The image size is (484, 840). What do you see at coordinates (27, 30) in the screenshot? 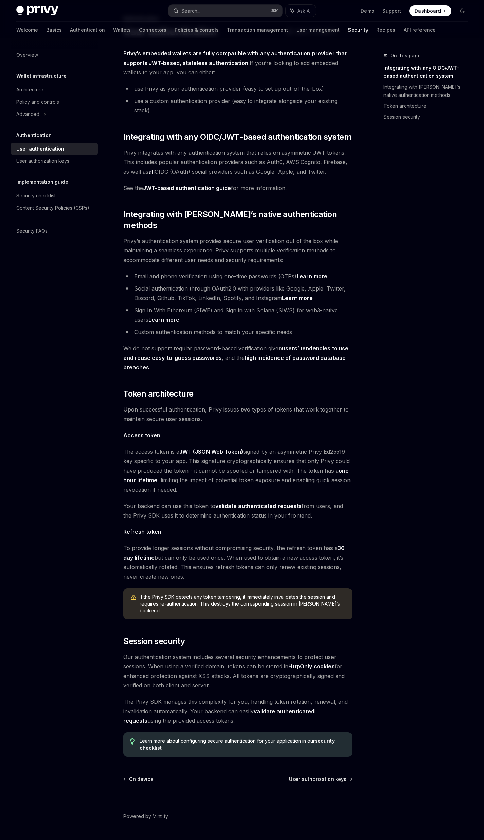
I see `a: Welcome` at bounding box center [27, 30].